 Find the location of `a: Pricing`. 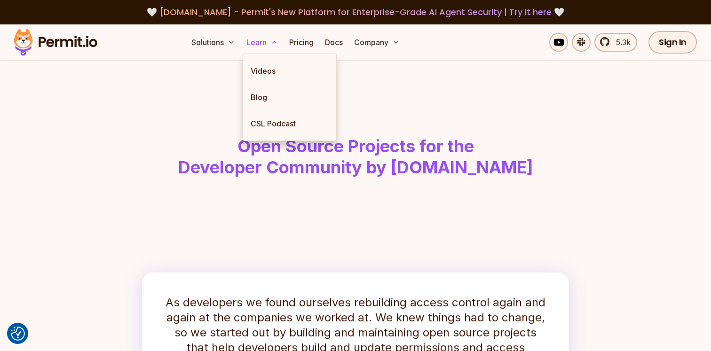

a: Pricing is located at coordinates (302, 42).